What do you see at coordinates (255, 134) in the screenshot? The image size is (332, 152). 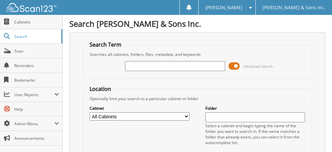 I see `div: Select a cabinet and begin typing the name of the folder you want to search in. If the name match...` at bounding box center [255, 134].